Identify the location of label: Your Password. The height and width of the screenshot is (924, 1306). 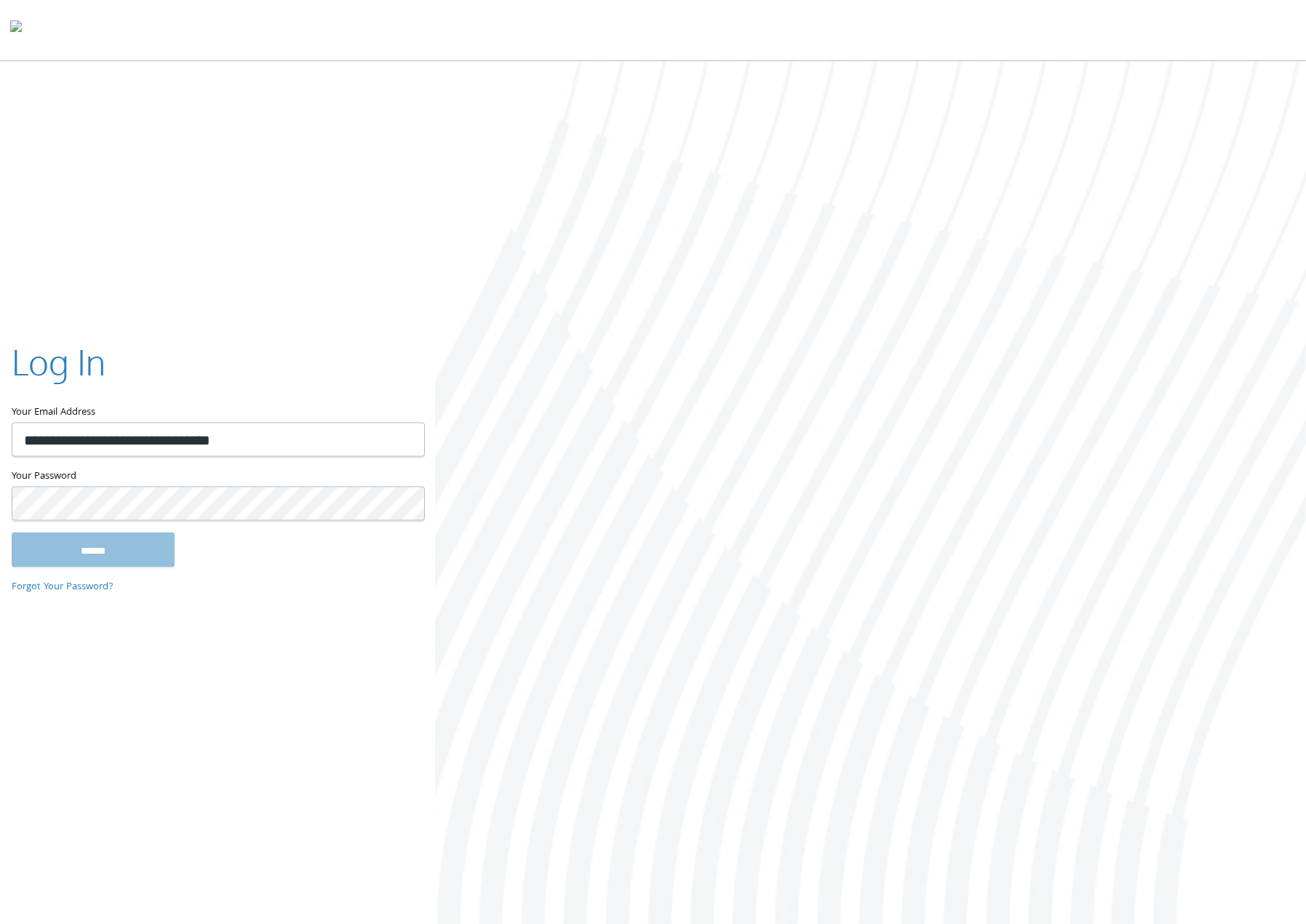
(218, 477).